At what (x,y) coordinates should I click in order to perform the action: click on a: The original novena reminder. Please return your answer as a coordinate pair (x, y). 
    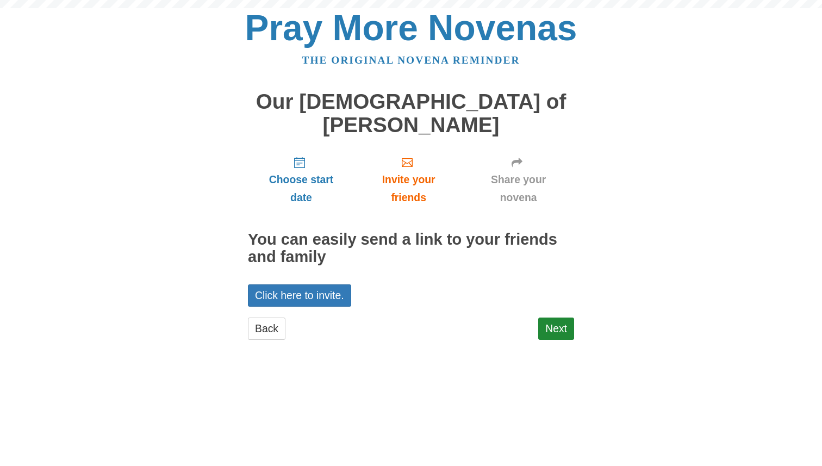
    Looking at the image, I should click on (411, 60).